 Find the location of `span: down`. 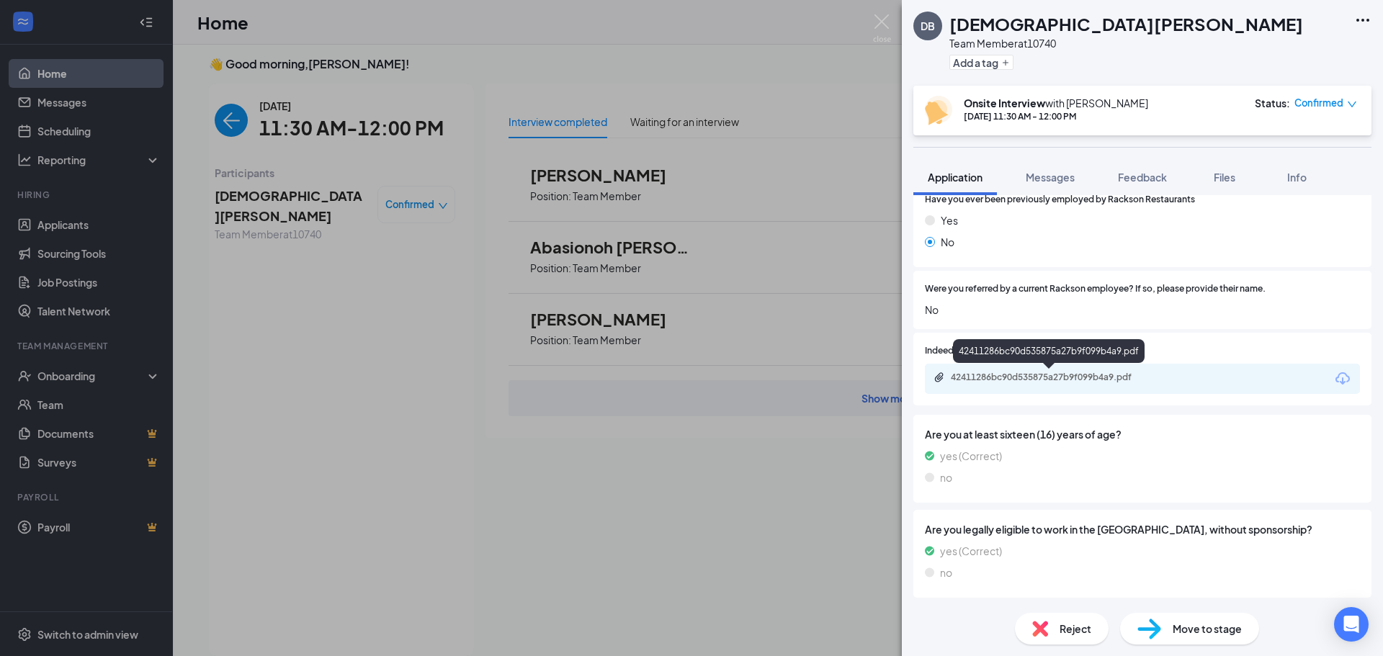

span: down is located at coordinates (1352, 104).